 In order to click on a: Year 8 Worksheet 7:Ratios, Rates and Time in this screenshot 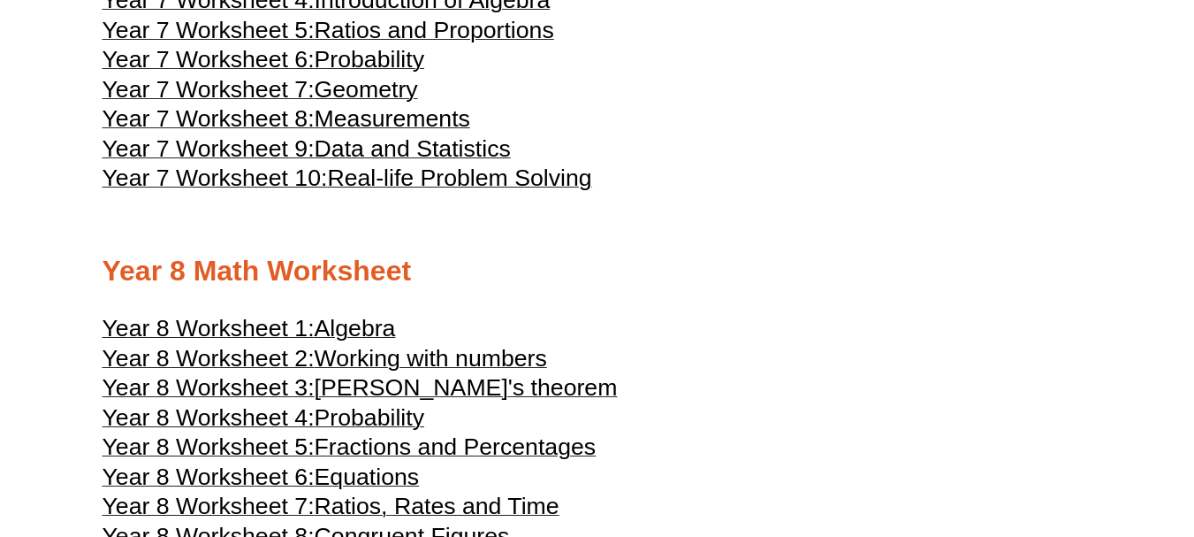, I will do `click(331, 509)`.